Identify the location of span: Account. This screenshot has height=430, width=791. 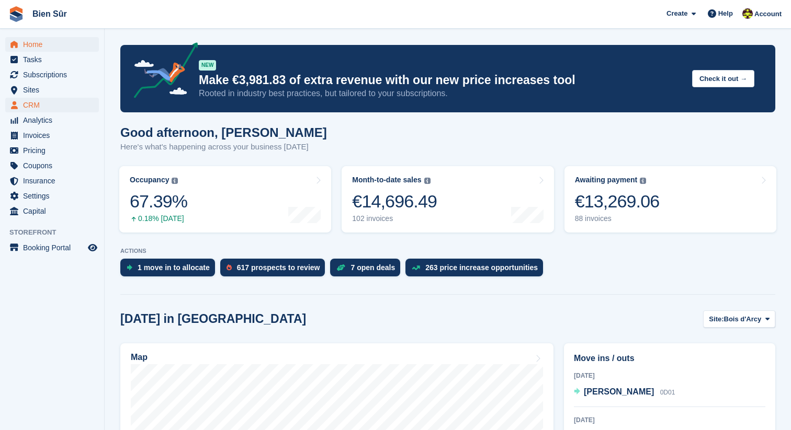
(768, 14).